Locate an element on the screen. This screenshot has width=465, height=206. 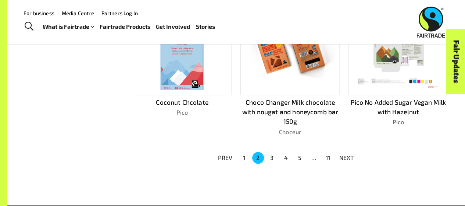
a: What is Fairtrade is located at coordinates (68, 26).